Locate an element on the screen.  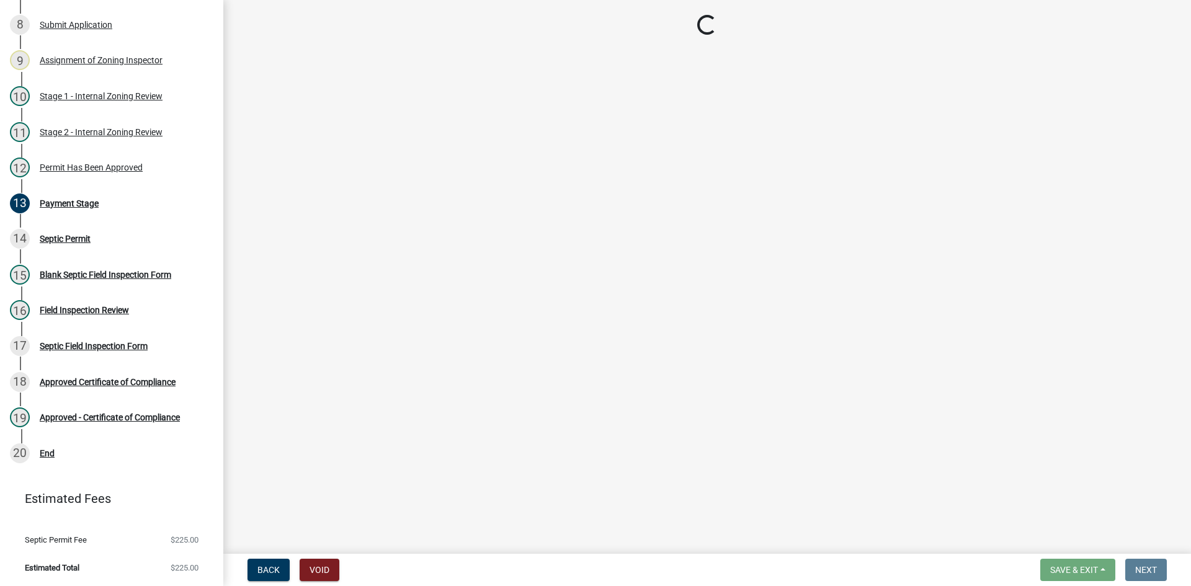
div: 11 is located at coordinates (20, 132).